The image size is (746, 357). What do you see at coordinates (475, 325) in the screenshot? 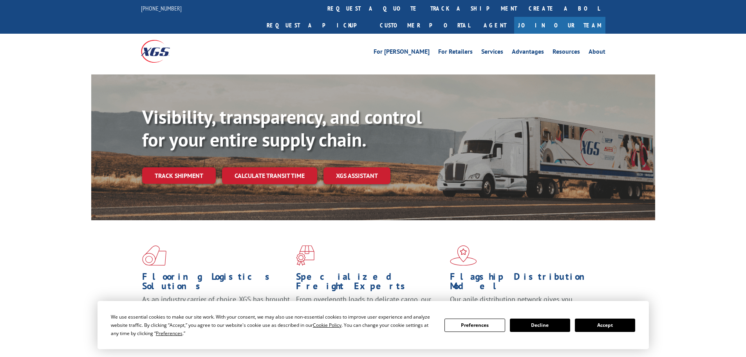
I see `button: Preferences` at bounding box center [475, 325].